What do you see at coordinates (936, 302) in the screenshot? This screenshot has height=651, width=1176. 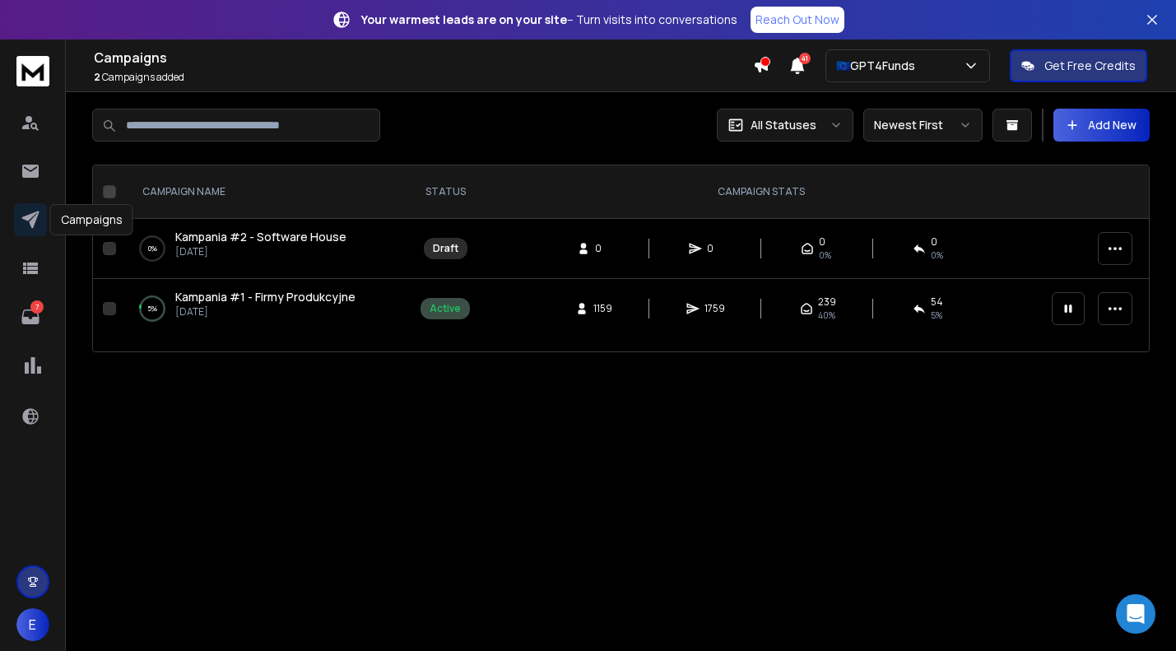 I see `span: 54` at bounding box center [936, 302].